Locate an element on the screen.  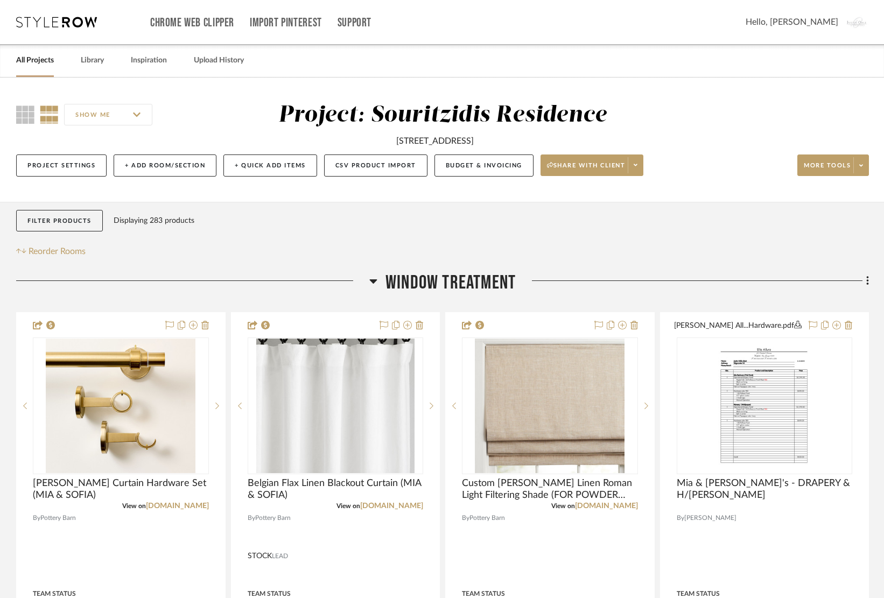
button: Share with client is located at coordinates (592, 165).